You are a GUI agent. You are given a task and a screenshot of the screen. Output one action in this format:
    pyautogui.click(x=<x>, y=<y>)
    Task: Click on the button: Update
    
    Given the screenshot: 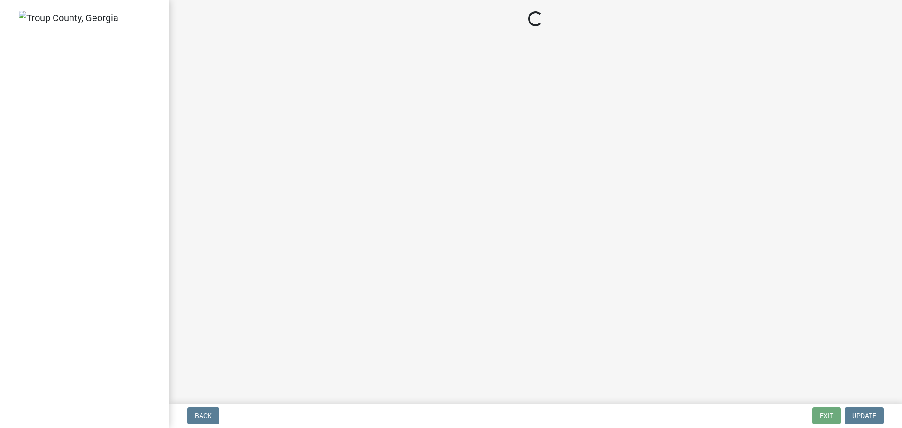 What is the action you would take?
    pyautogui.click(x=864, y=416)
    